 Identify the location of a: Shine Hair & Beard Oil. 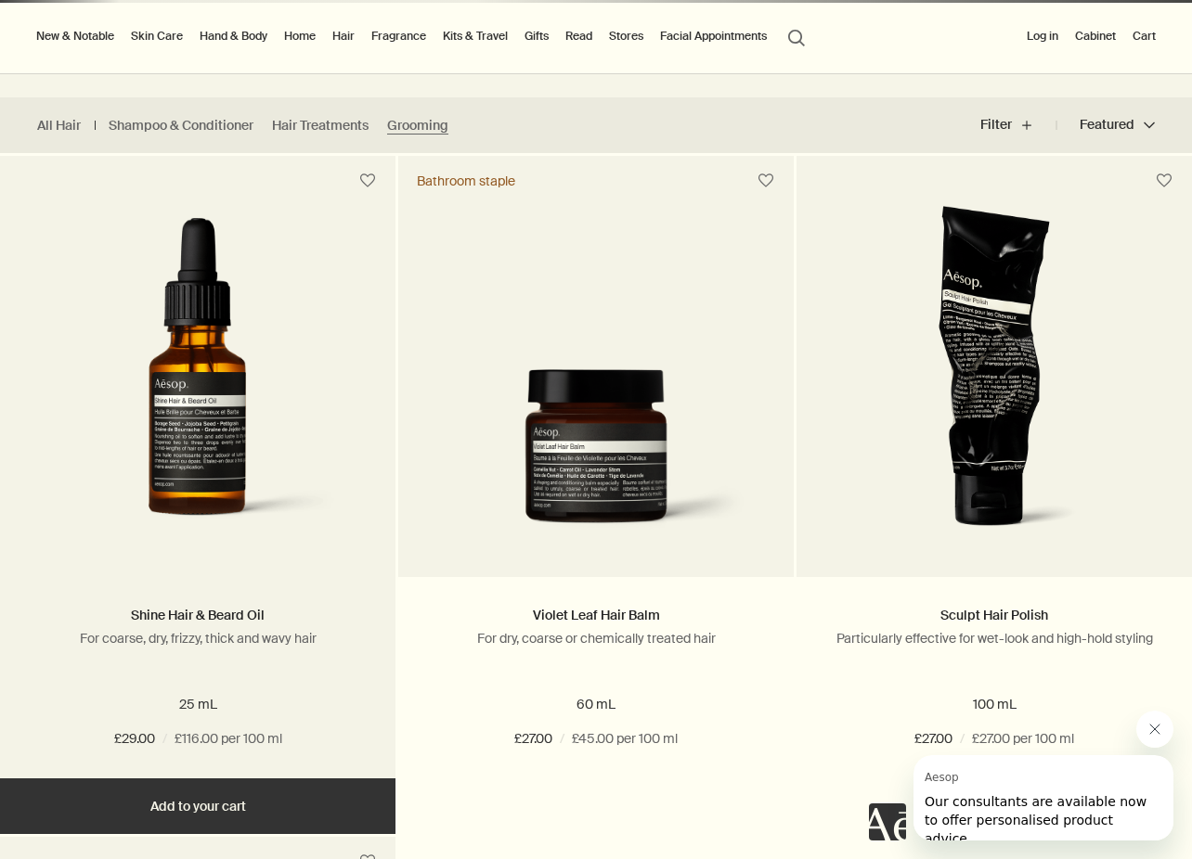
(198, 615).